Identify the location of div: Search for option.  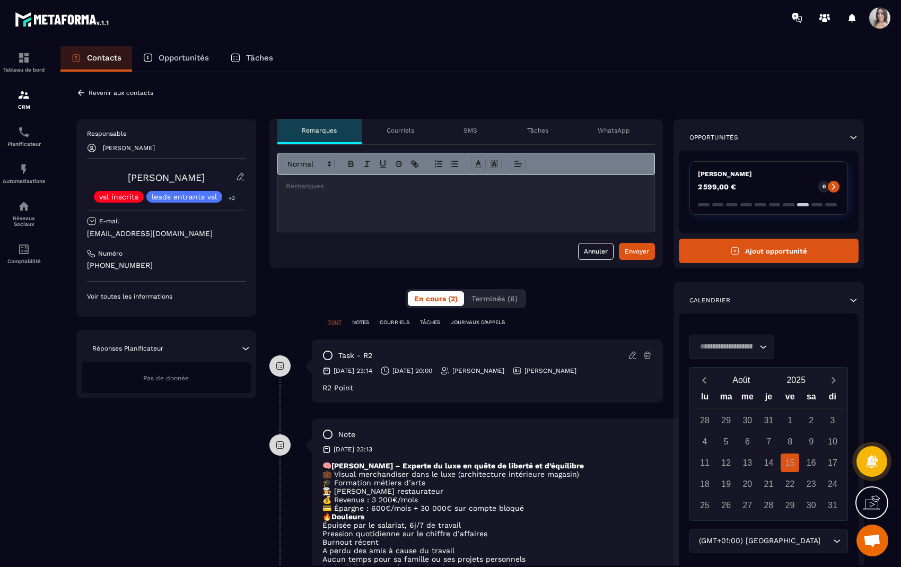
(768, 541).